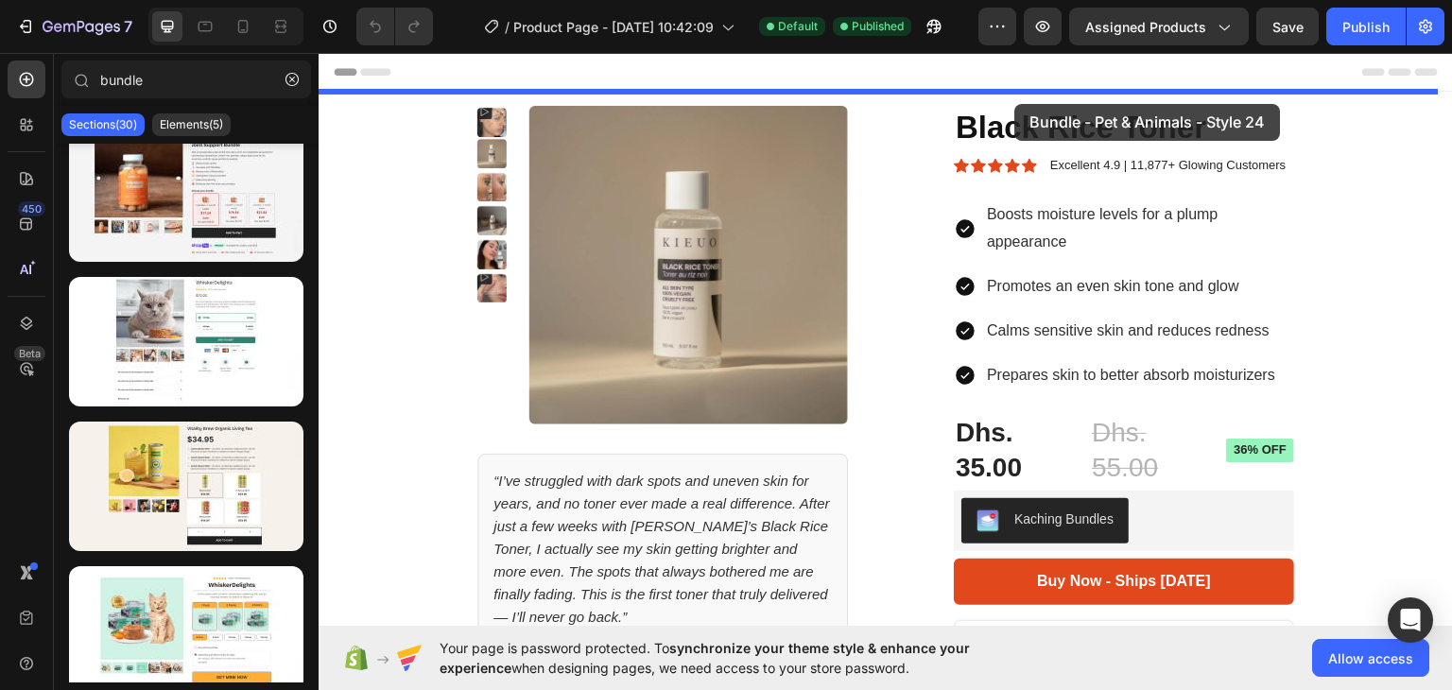 Image resolution: width=1452 pixels, height=690 pixels. Describe the element at coordinates (74, 26) in the screenshot. I see `button: 7` at that location.